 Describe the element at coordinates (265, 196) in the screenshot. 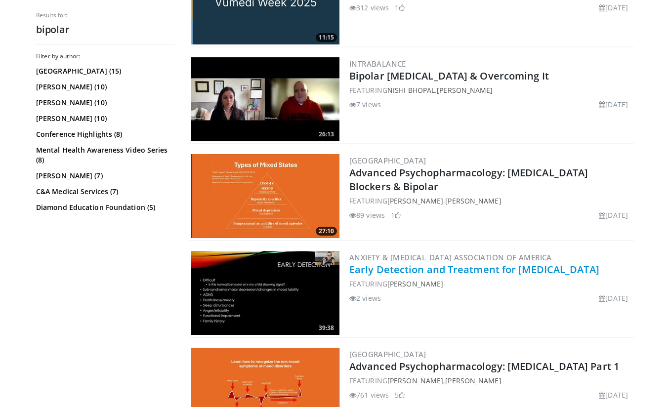

I see `a: 27:10` at that location.